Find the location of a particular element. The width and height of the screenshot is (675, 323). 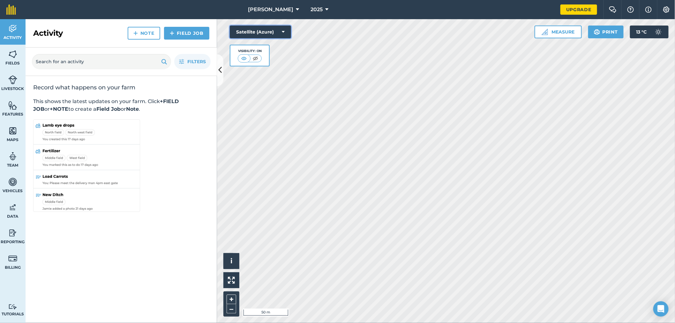

p: This shows the latest updates on your farm. Click or to create a or . is located at coordinates (121, 105).